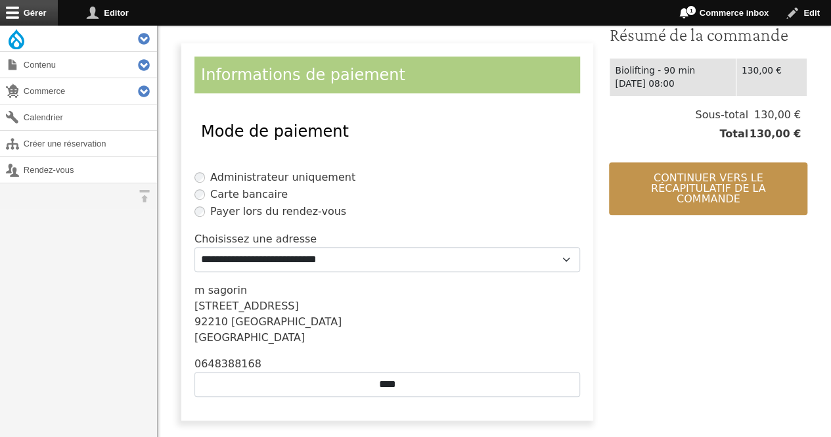 The width and height of the screenshot is (831, 437). Describe the element at coordinates (278, 212) in the screenshot. I see `label: Payer lors du rendez-vous` at that location.